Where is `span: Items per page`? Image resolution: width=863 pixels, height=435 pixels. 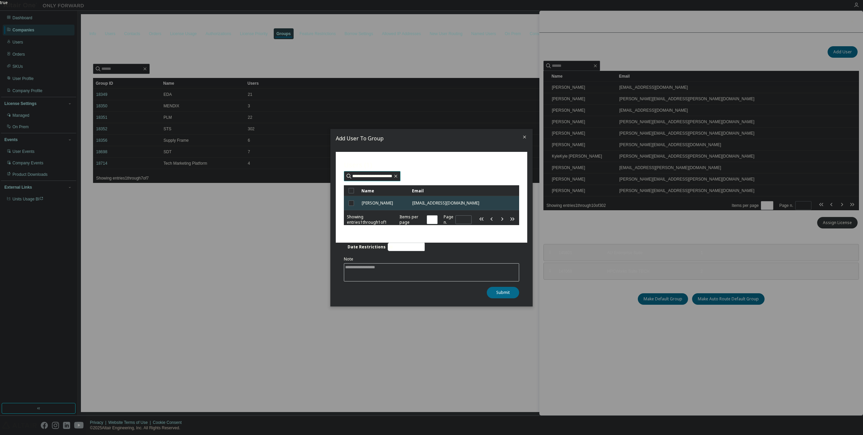
span: Items per page is located at coordinates (419, 220).